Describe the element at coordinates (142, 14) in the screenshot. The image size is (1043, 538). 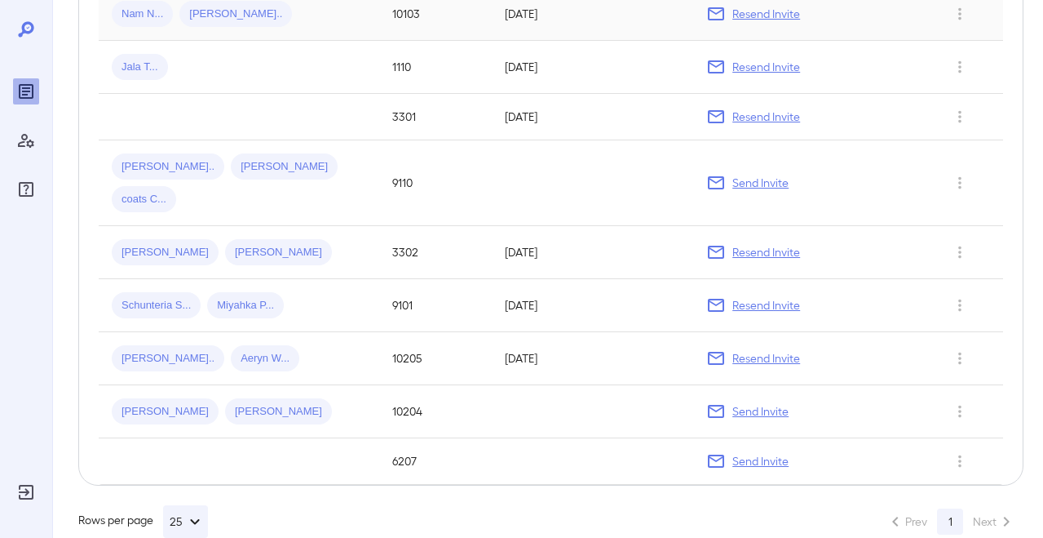
I see `span: Nam N...` at that location.